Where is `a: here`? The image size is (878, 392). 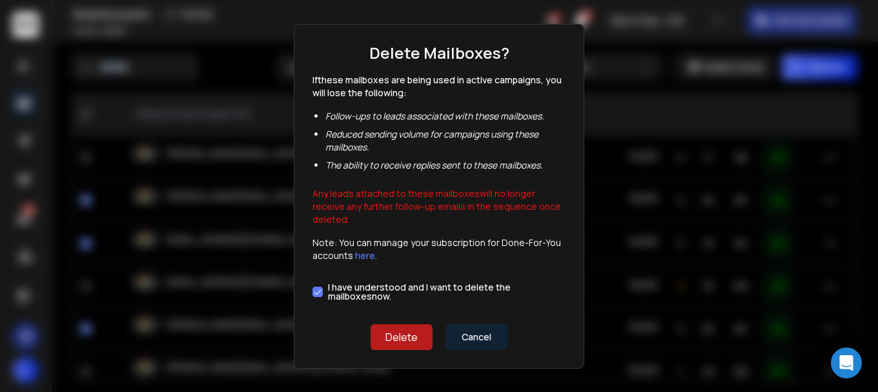
a: here is located at coordinates (365, 256).